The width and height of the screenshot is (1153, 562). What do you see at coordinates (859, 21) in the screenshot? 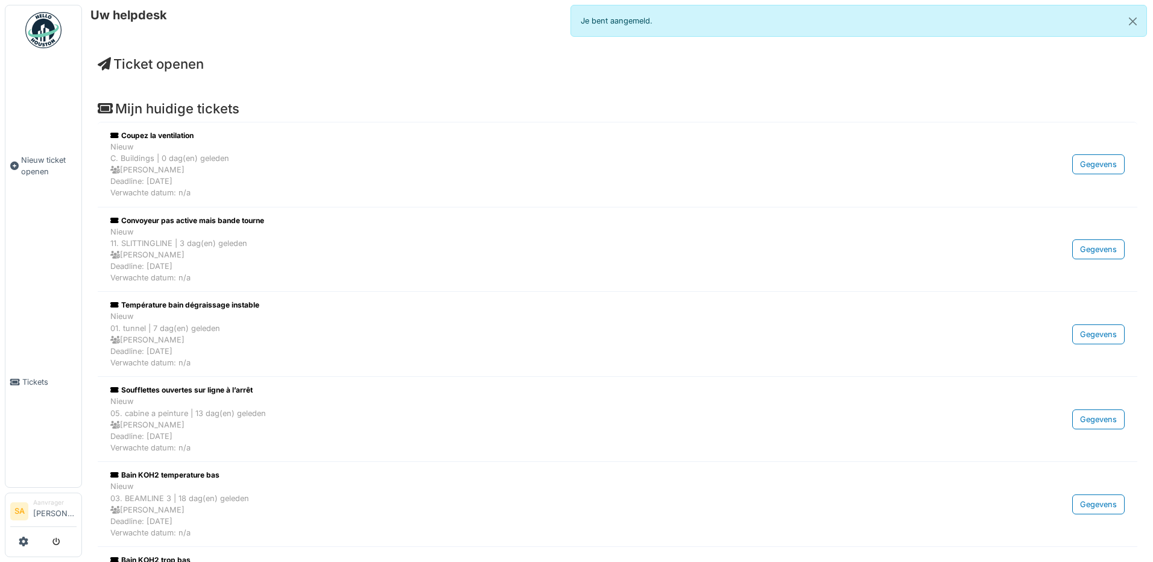
I see `div: Je bent aangemeld.` at bounding box center [859, 21].